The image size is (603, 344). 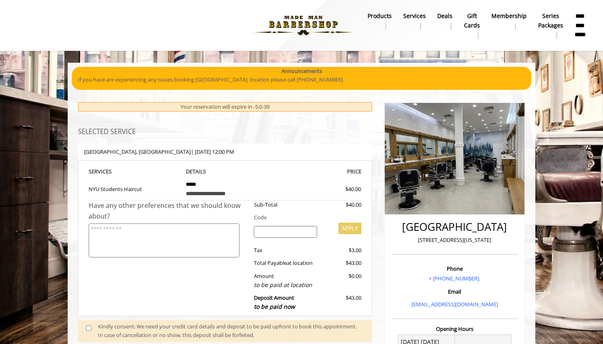 What do you see at coordinates (302, 71) in the screenshot?
I see `b: Announcements` at bounding box center [302, 71].